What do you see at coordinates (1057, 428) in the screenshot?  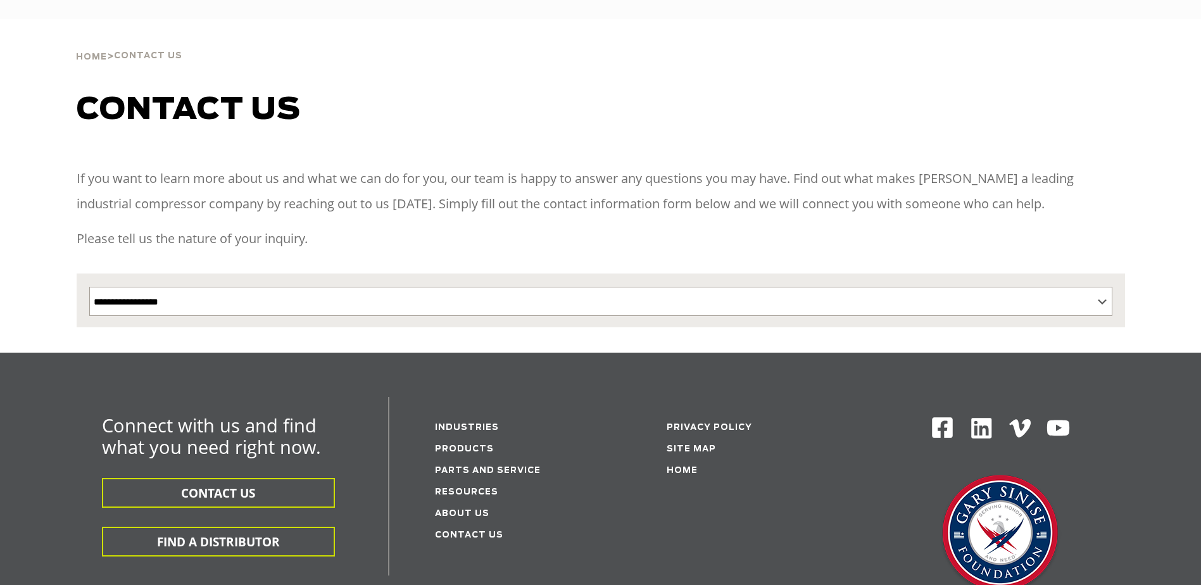 I see `img: Youtube` at bounding box center [1057, 428].